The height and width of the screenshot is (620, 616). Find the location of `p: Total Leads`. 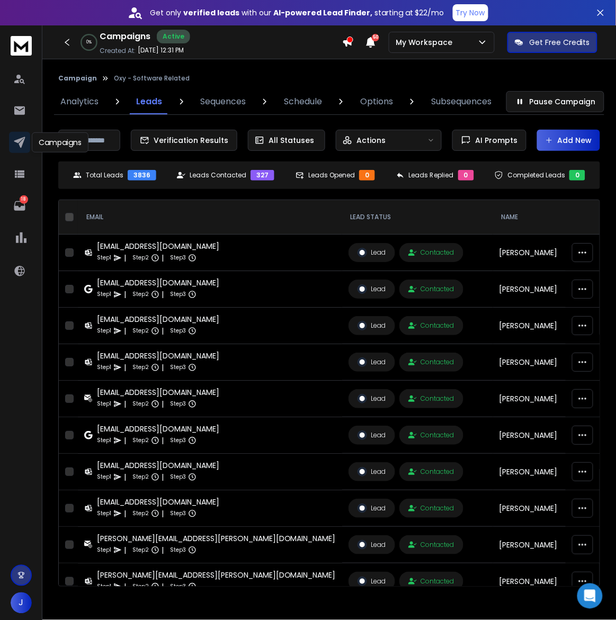

p: Total Leads is located at coordinates (104, 175).